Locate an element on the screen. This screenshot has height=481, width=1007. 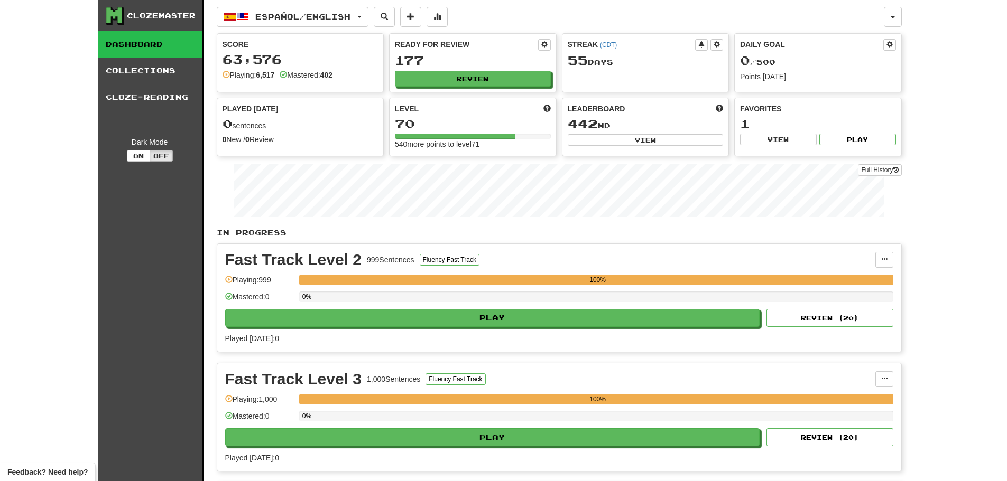
div: Day s is located at coordinates (645, 61).